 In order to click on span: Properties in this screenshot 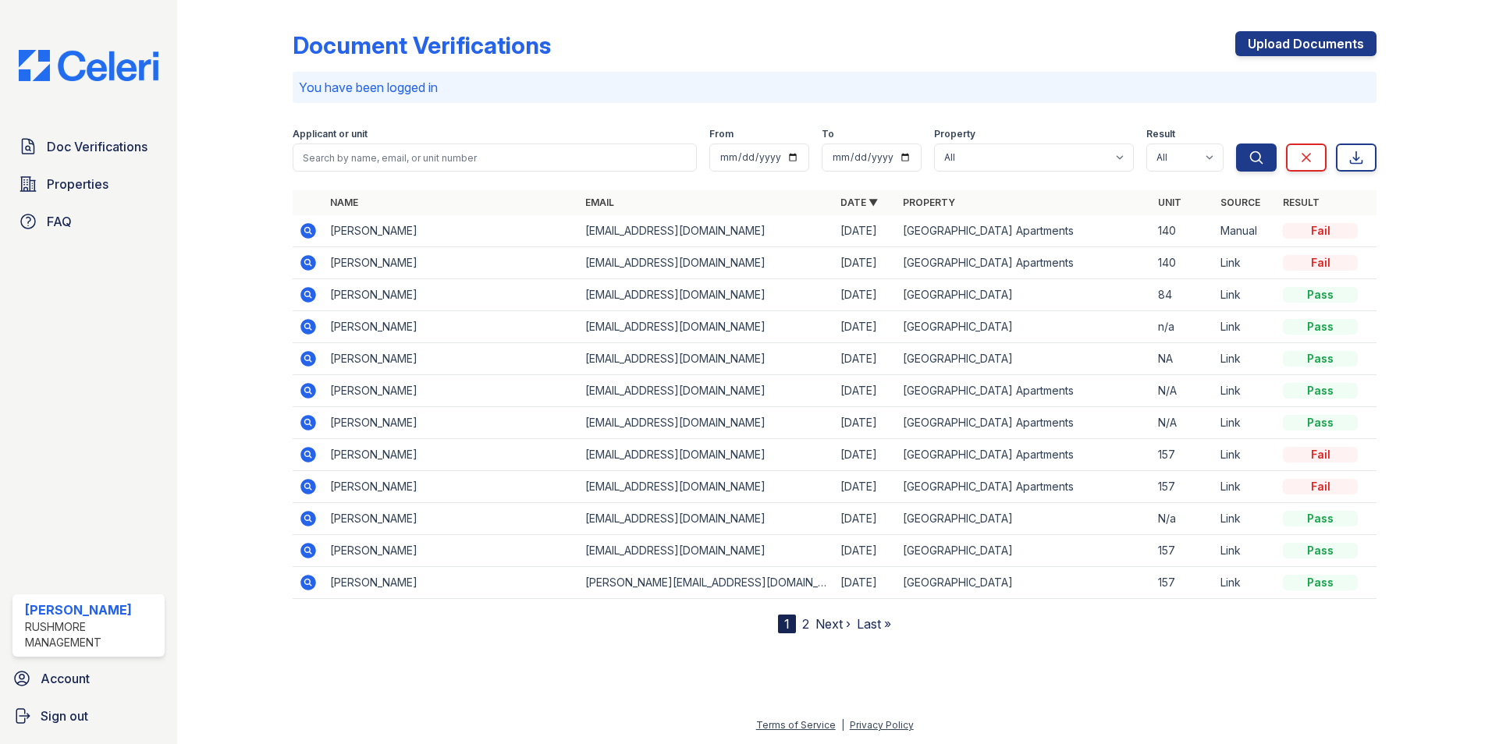, I will do `click(77, 184)`.